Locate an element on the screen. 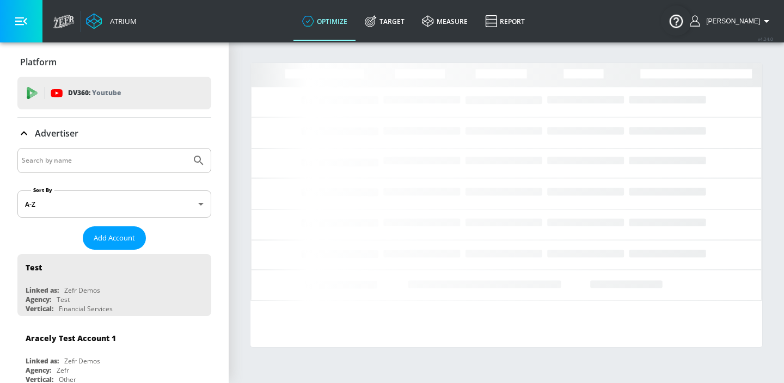 This screenshot has height=383, width=784. input: Search by name is located at coordinates (104, 161).